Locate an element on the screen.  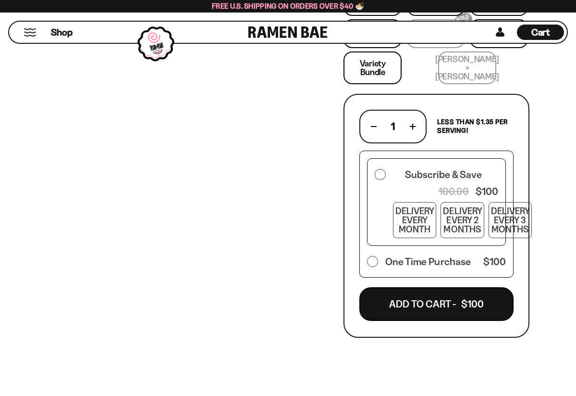
div: One Time Purchase is located at coordinates (428, 261).